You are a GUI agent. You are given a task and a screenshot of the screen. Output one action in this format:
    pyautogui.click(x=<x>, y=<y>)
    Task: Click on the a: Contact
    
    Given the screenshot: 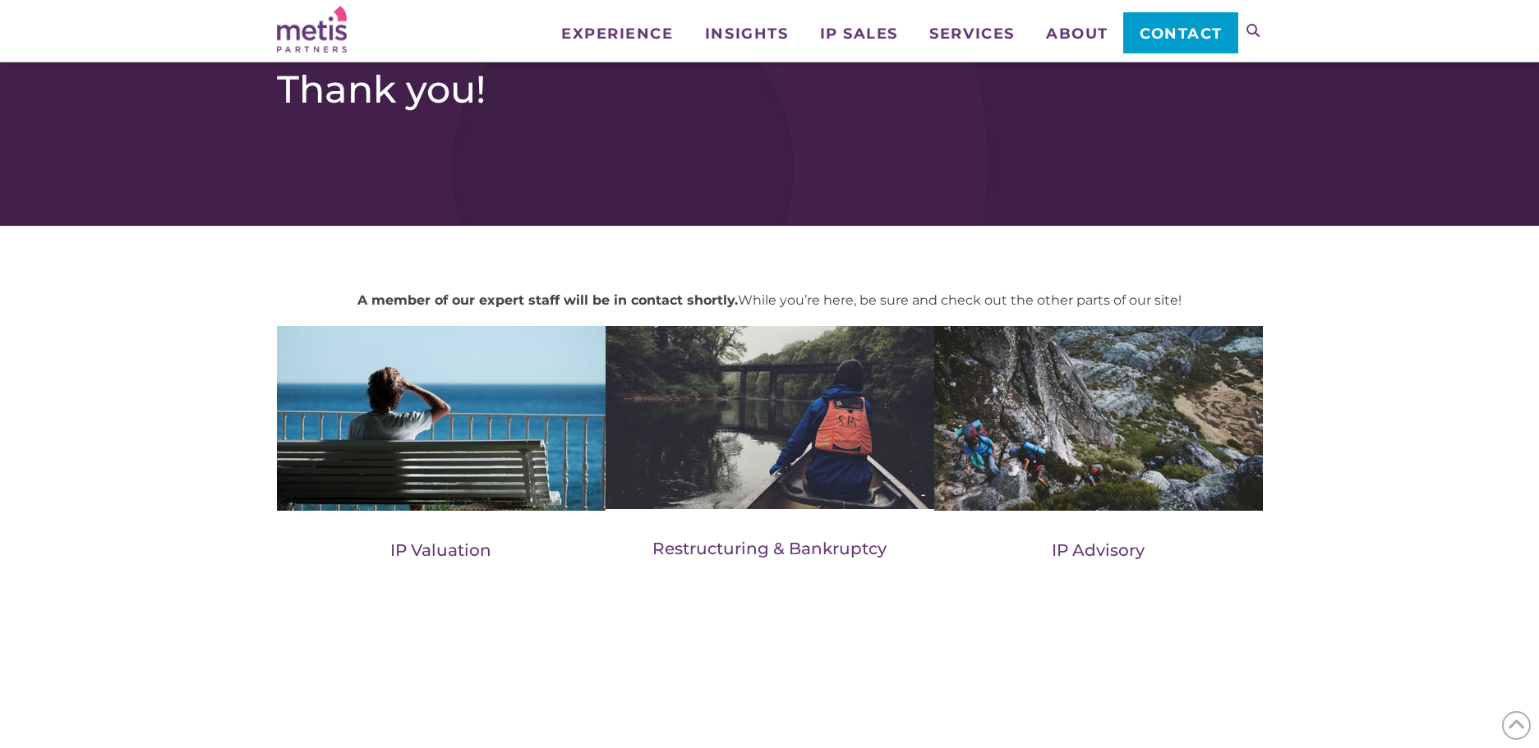 What is the action you would take?
    pyautogui.click(x=1180, y=33)
    